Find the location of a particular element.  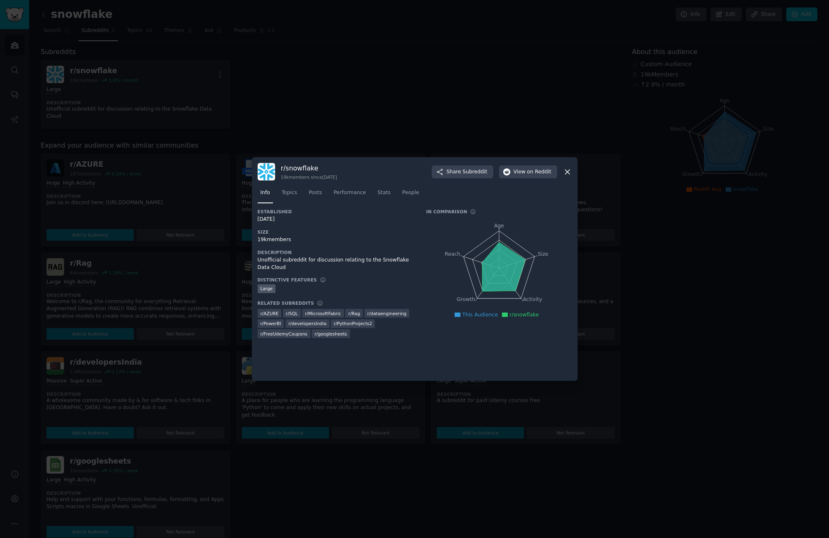

a: Performance is located at coordinates (350, 195).